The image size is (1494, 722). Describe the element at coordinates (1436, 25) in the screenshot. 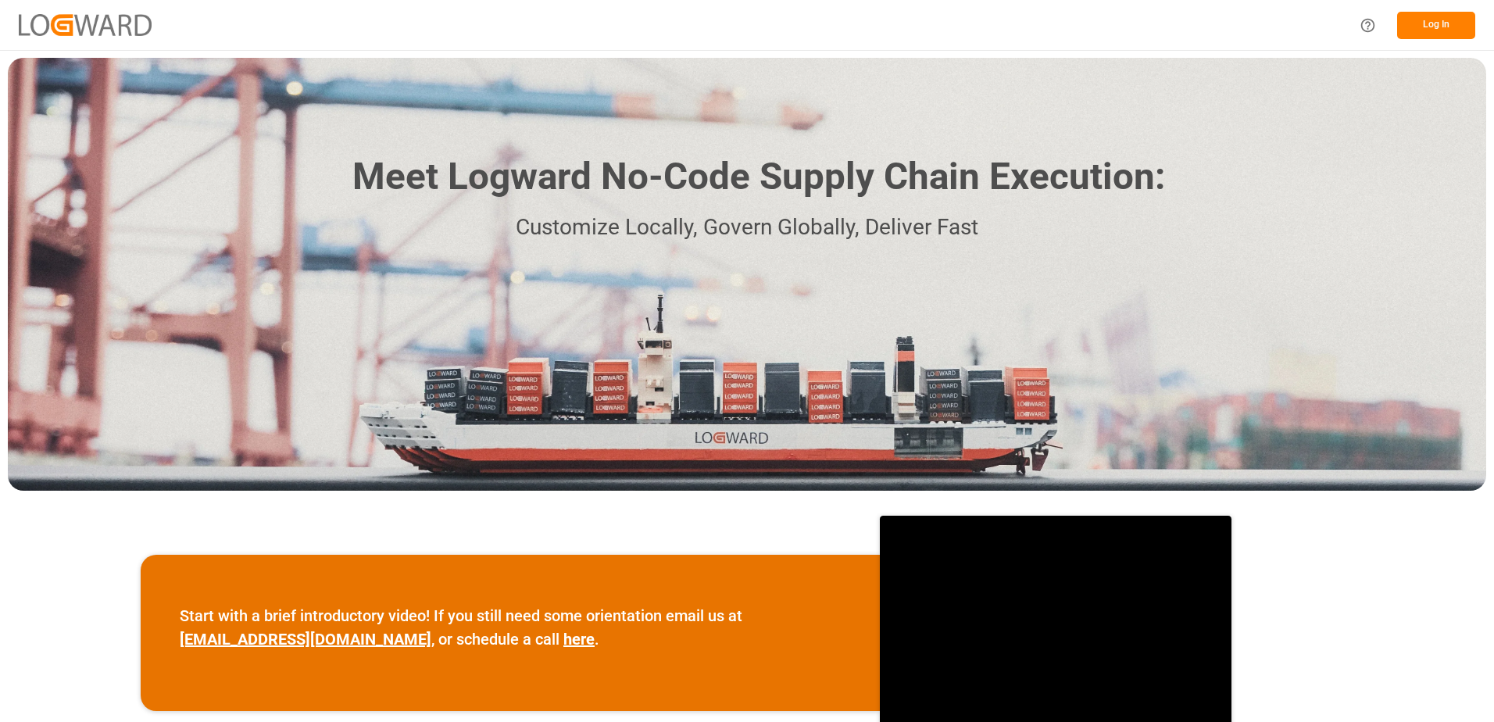

I see `button: Log In` at that location.